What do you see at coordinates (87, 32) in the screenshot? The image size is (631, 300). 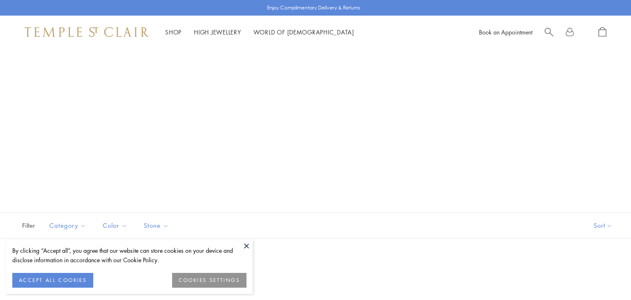 I see `img: Temple St. Clair` at bounding box center [87, 32].